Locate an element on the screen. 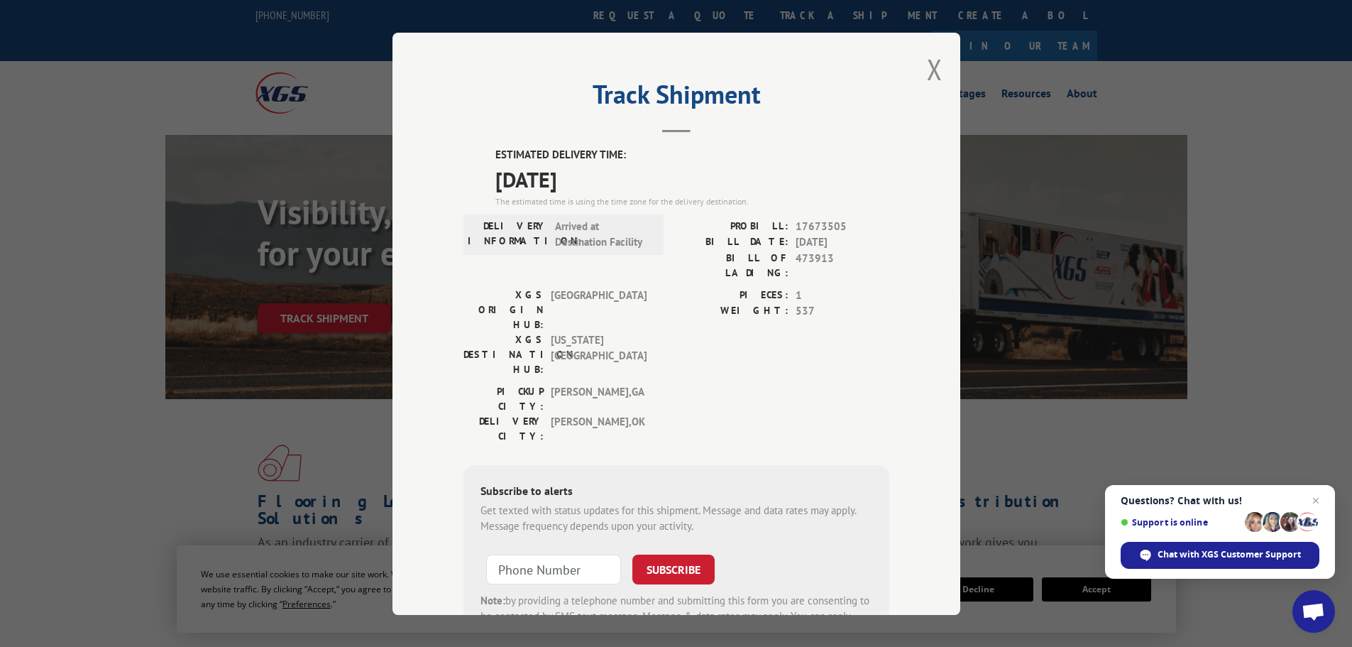 The width and height of the screenshot is (1352, 647). span: Chat with XGS Customer Support is located at coordinates (1229, 554).